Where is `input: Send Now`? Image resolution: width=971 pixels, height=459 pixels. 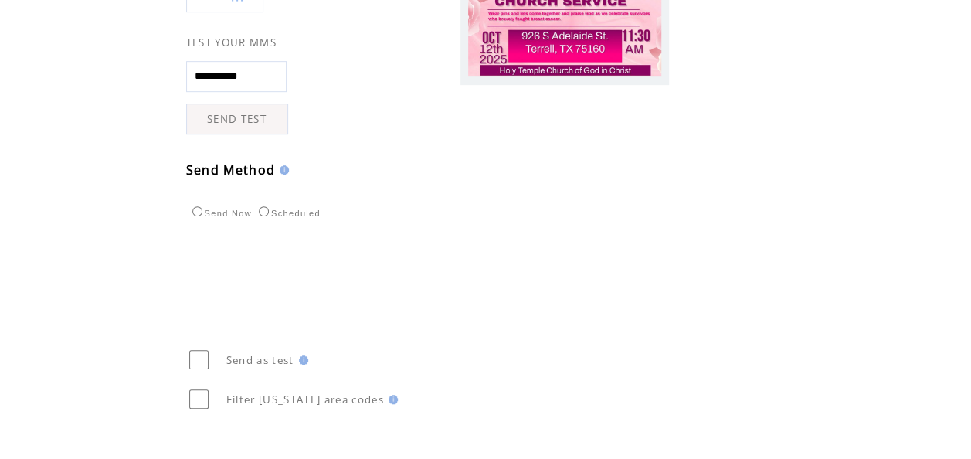 input: Send Now is located at coordinates (197, 211).